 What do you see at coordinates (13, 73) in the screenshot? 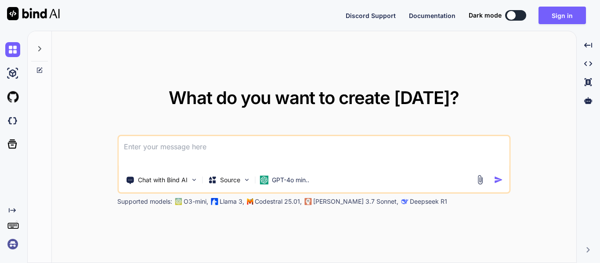
I see `img: ai-studio` at bounding box center [13, 73].